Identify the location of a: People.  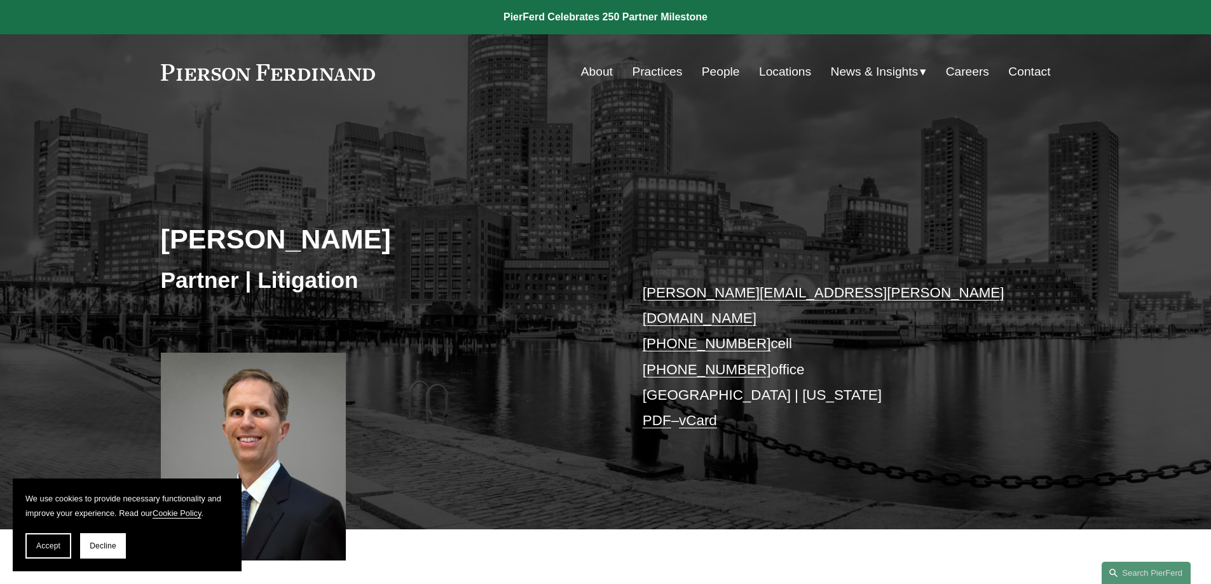
(721, 72).